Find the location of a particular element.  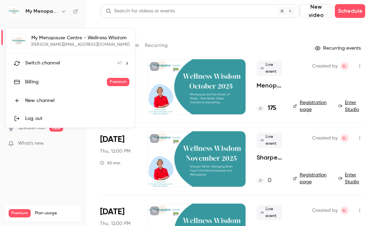

span: Premium is located at coordinates (118, 82).